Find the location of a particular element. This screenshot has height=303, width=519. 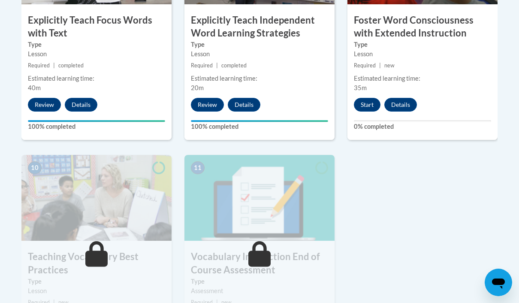

button: Start is located at coordinates (367, 105).